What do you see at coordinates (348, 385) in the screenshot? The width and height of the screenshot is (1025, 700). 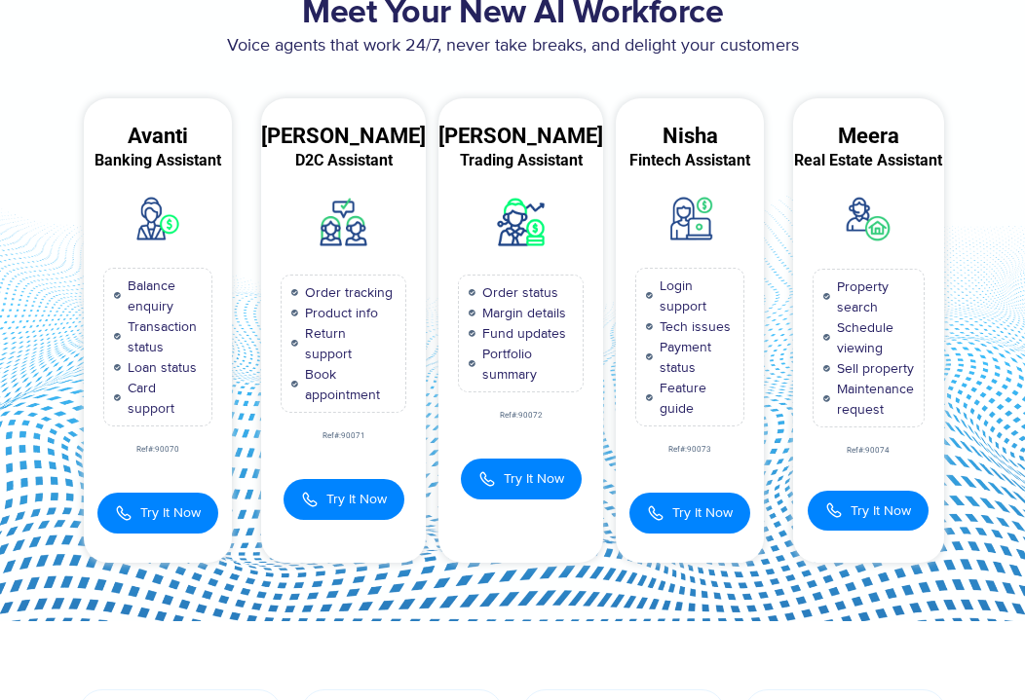 I see `span: Book appointment` at bounding box center [348, 385].